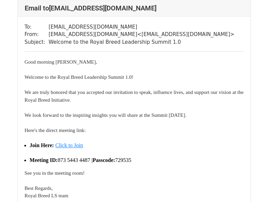  Describe the element at coordinates (42, 145) in the screenshot. I see `span: Join Here:` at that location.